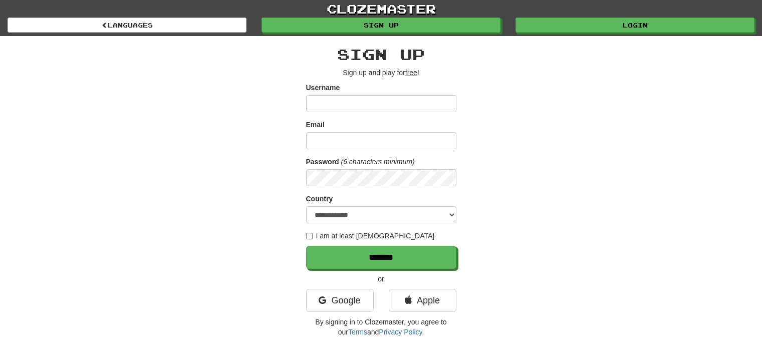  I want to click on a: Languages, so click(127, 25).